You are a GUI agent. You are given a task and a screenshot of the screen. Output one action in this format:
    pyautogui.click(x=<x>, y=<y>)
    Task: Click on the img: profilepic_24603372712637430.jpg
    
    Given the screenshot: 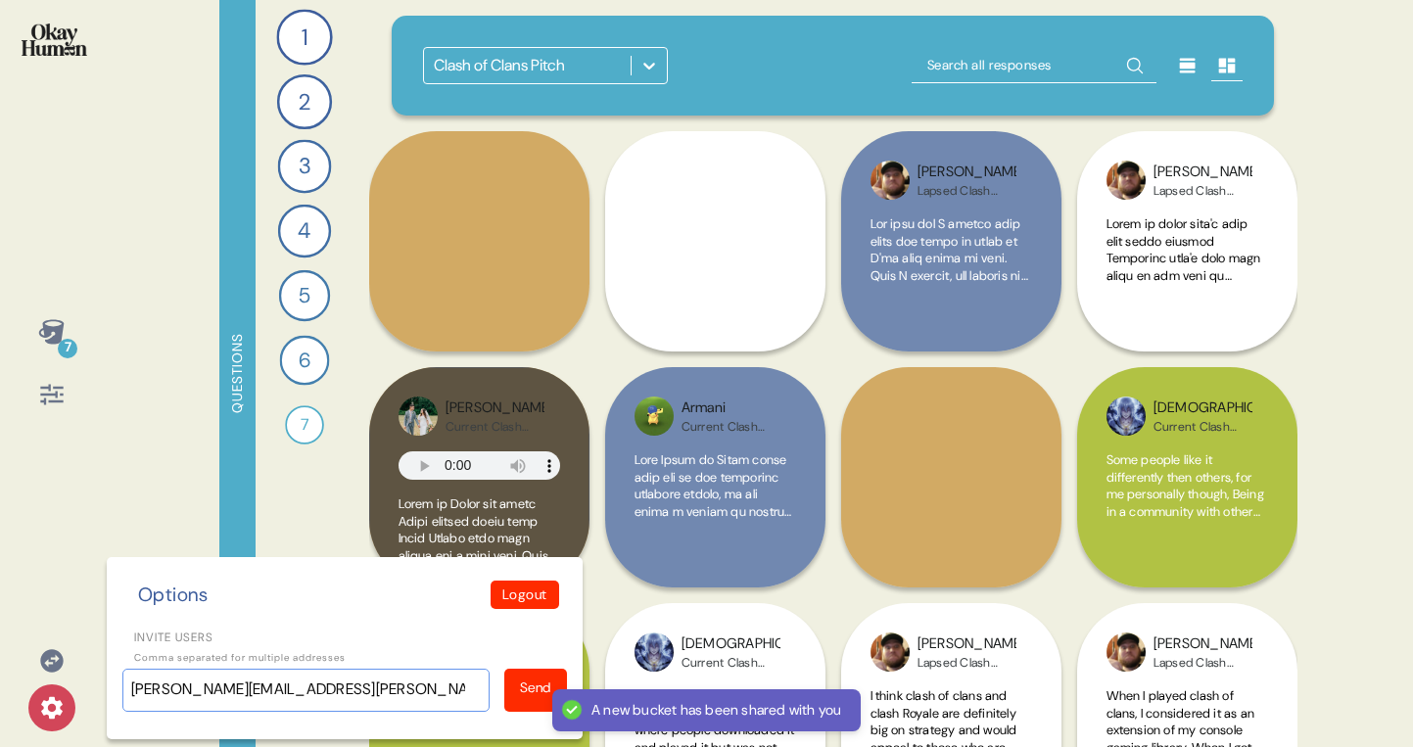 What is the action you would take?
    pyautogui.click(x=418, y=416)
    